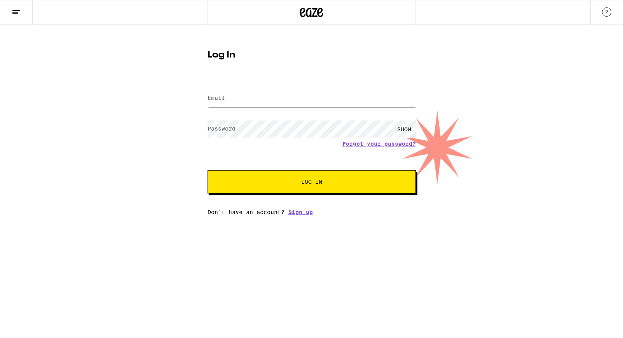  I want to click on a: Forgot your password?, so click(379, 144).